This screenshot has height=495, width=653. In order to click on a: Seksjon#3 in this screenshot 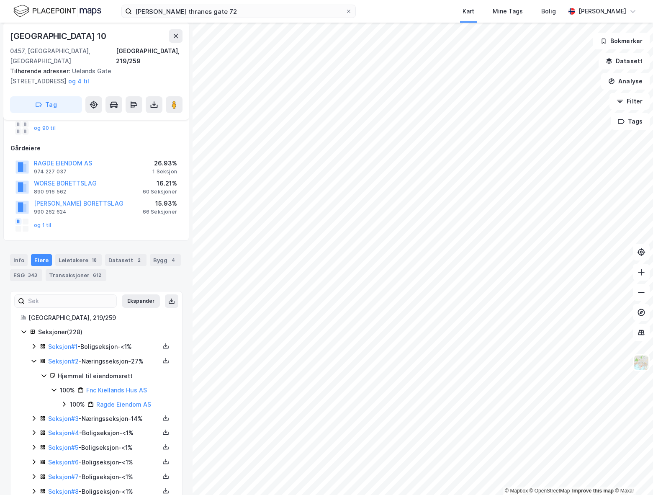, I will do `click(63, 418)`.